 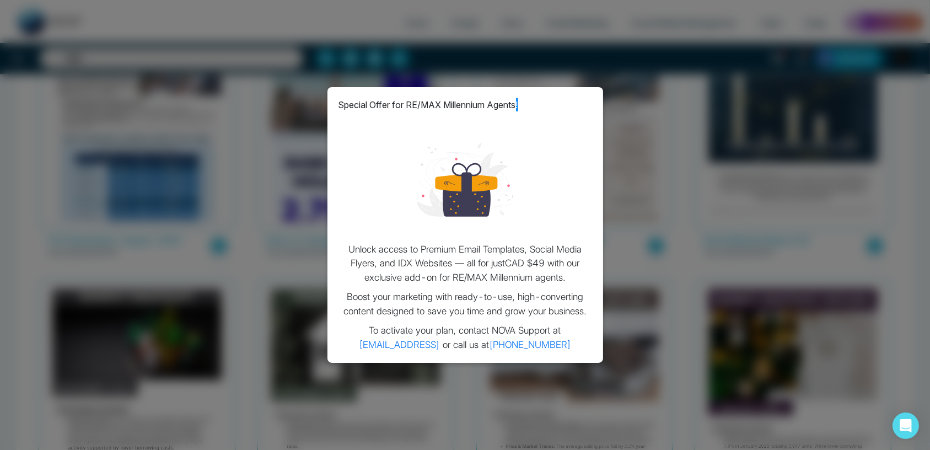 What do you see at coordinates (465, 179) in the screenshot?
I see `img: loading` at bounding box center [465, 179].